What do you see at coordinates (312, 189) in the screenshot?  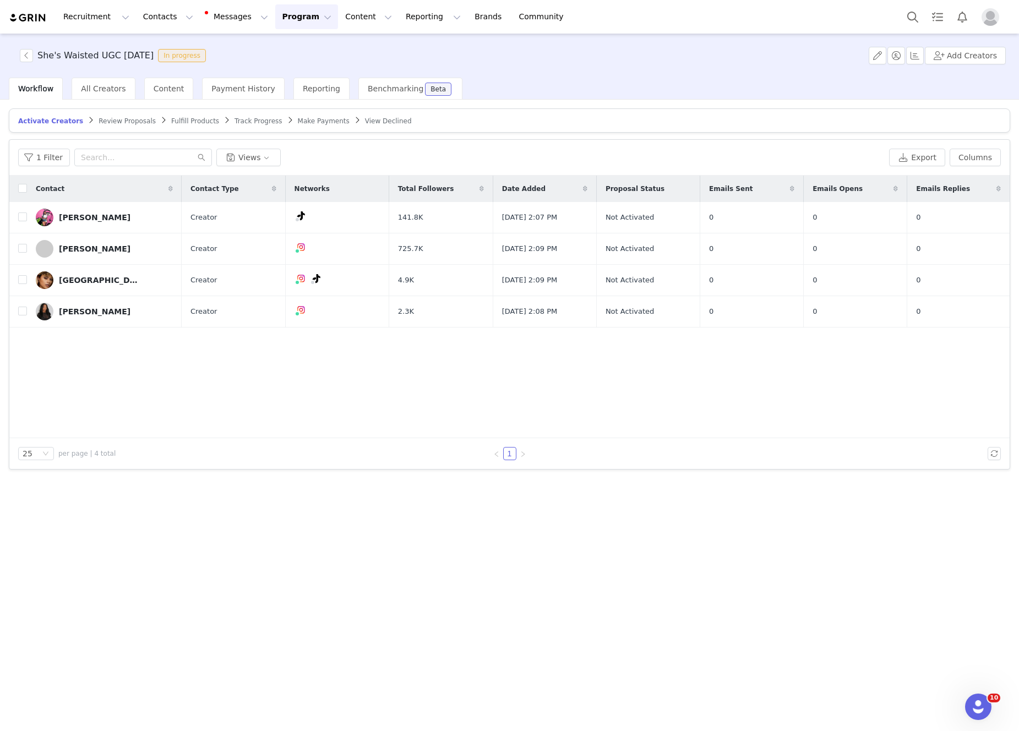 I see `span: Networks` at bounding box center [312, 189].